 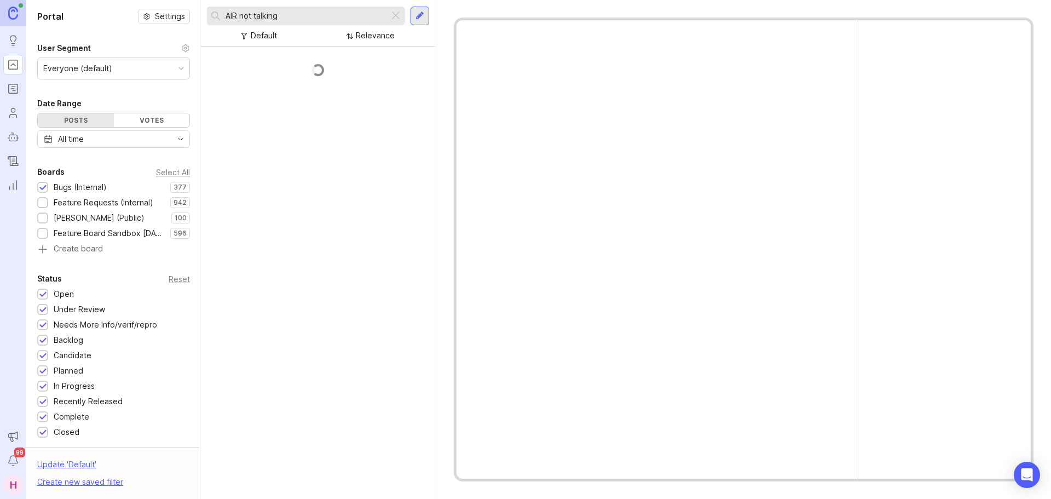 What do you see at coordinates (13, 113) in the screenshot?
I see `a: Users` at bounding box center [13, 113].